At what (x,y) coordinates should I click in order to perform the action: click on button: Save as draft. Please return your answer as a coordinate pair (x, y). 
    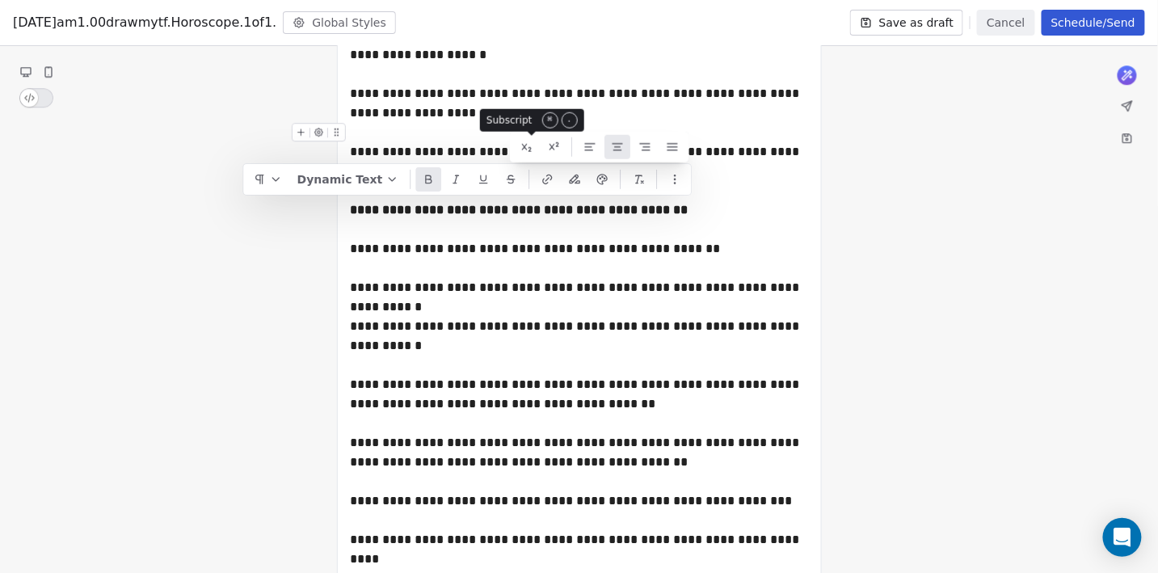
    Looking at the image, I should click on (907, 23).